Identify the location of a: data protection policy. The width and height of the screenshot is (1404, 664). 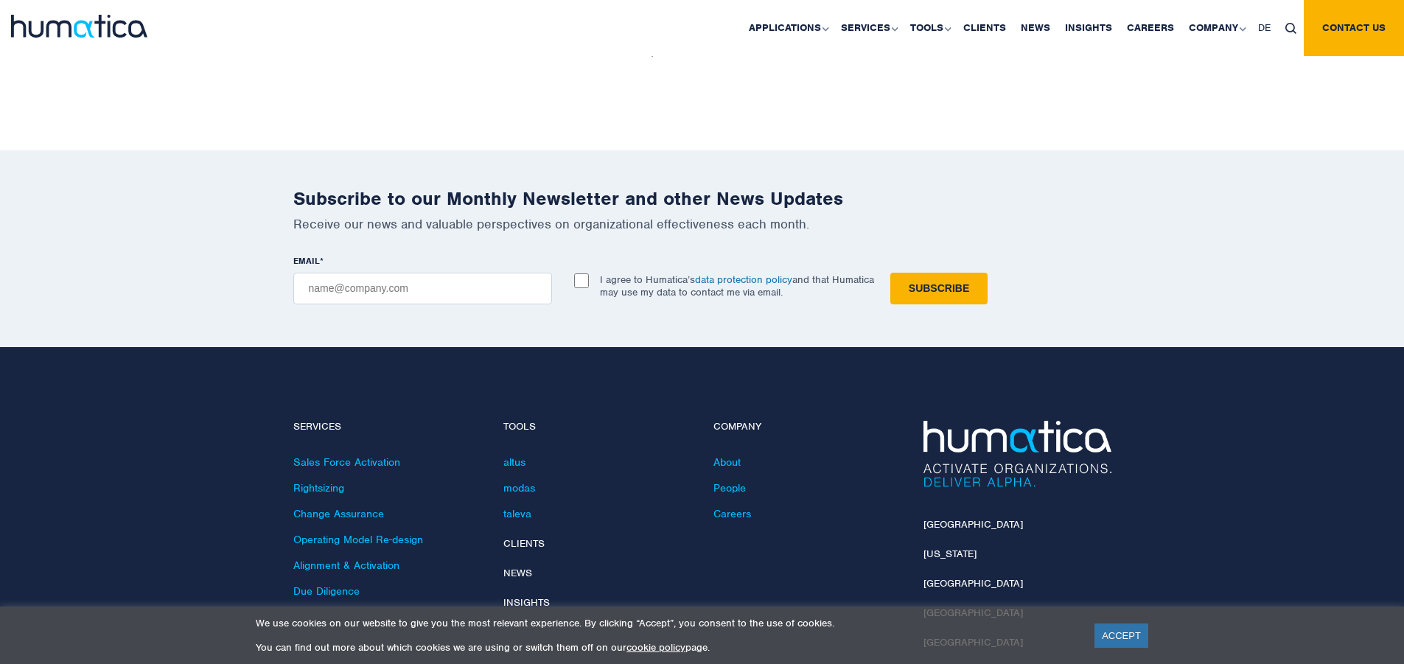
(744, 279).